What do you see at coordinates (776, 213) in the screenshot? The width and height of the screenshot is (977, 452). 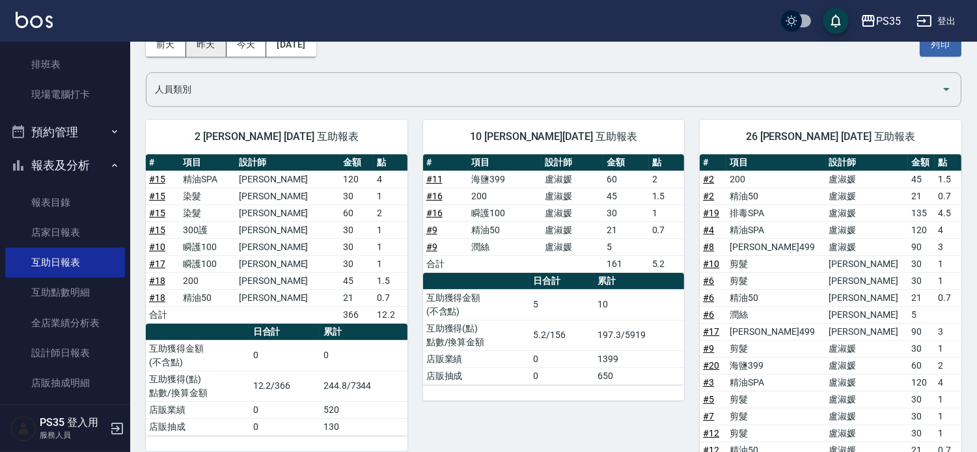 I see `td: 排毒SPA` at bounding box center [776, 213].